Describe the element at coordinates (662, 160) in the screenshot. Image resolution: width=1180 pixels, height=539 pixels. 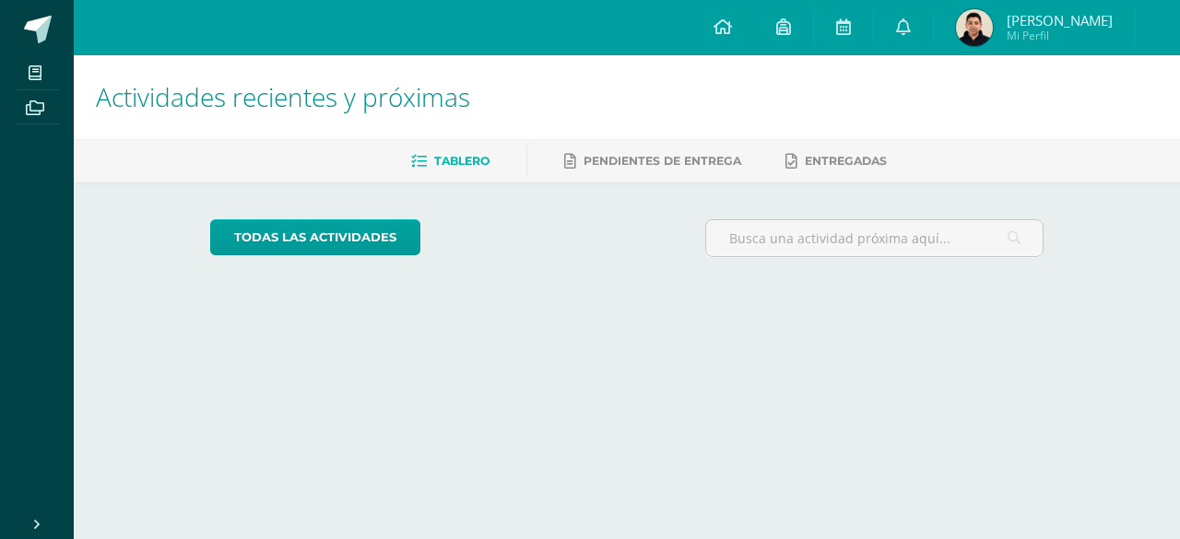
I see `span: Pendientes de entrega` at that location.